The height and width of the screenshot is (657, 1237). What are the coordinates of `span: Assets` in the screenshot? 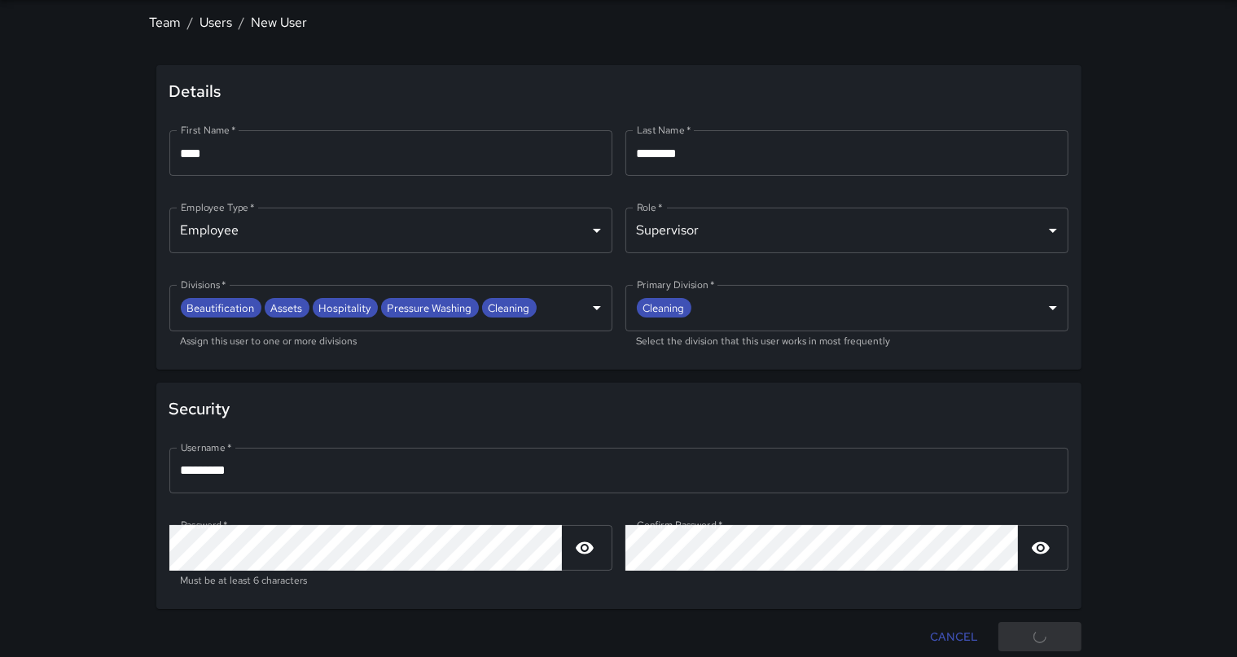 It's located at (287, 308).